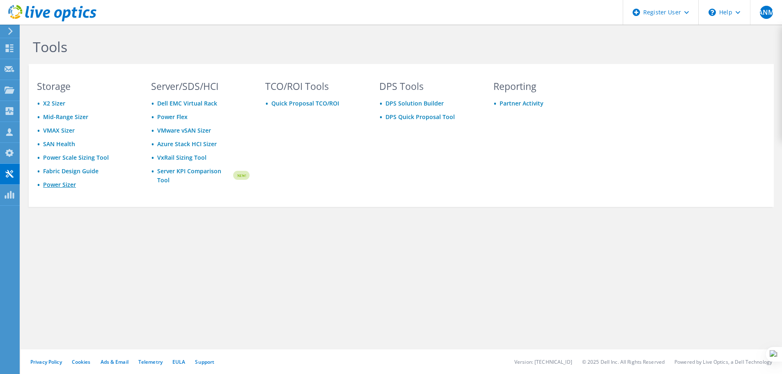 The width and height of the screenshot is (782, 374). I want to click on a: VMware vSAN Sizer, so click(184, 130).